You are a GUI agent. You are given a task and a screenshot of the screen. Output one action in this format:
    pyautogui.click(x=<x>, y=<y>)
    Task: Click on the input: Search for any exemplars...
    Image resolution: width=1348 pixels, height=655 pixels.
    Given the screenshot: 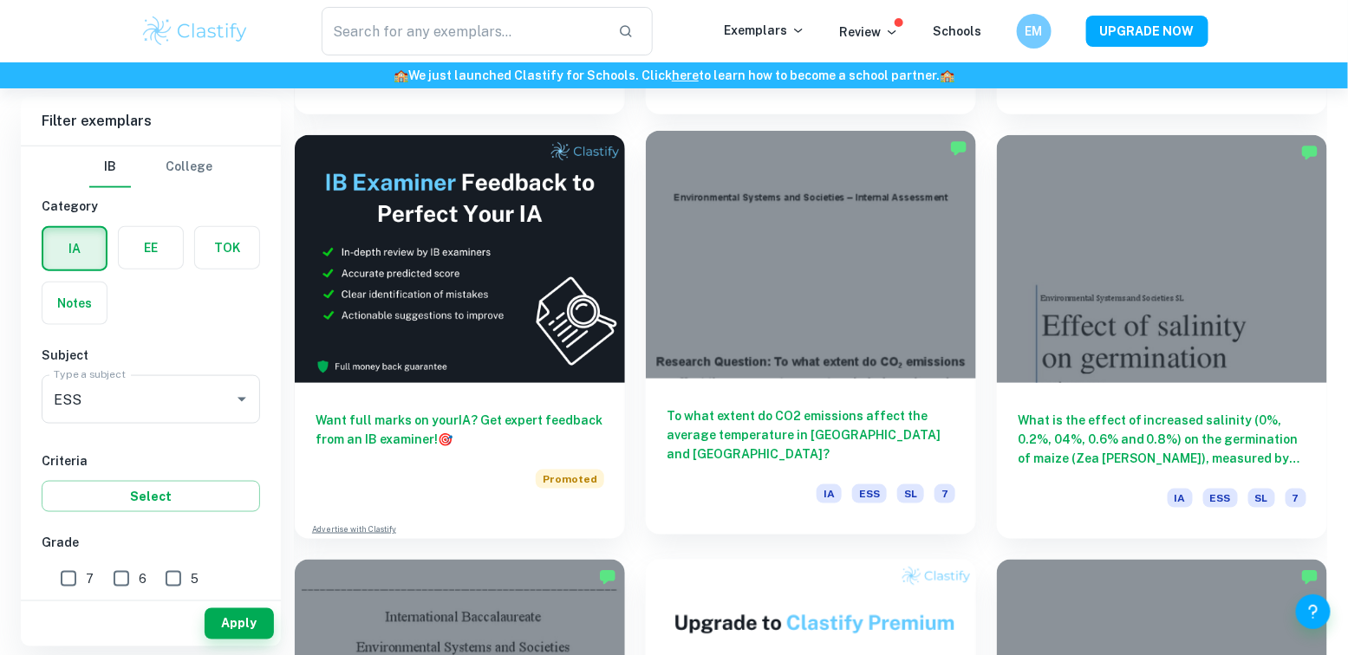 What is the action you would take?
    pyautogui.click(x=463, y=31)
    